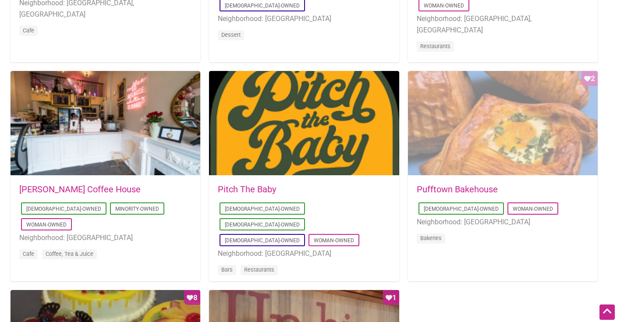 The height and width of the screenshot is (322, 617). What do you see at coordinates (607, 312) in the screenshot?
I see `div: Scroll Back to Top` at bounding box center [607, 312].